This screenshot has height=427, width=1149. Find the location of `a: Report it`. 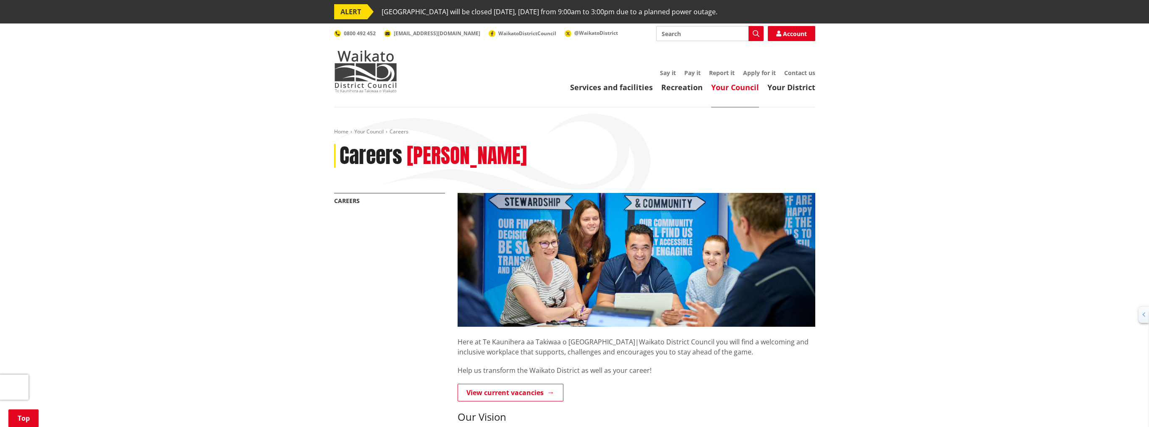

a: Report it is located at coordinates (722, 73).